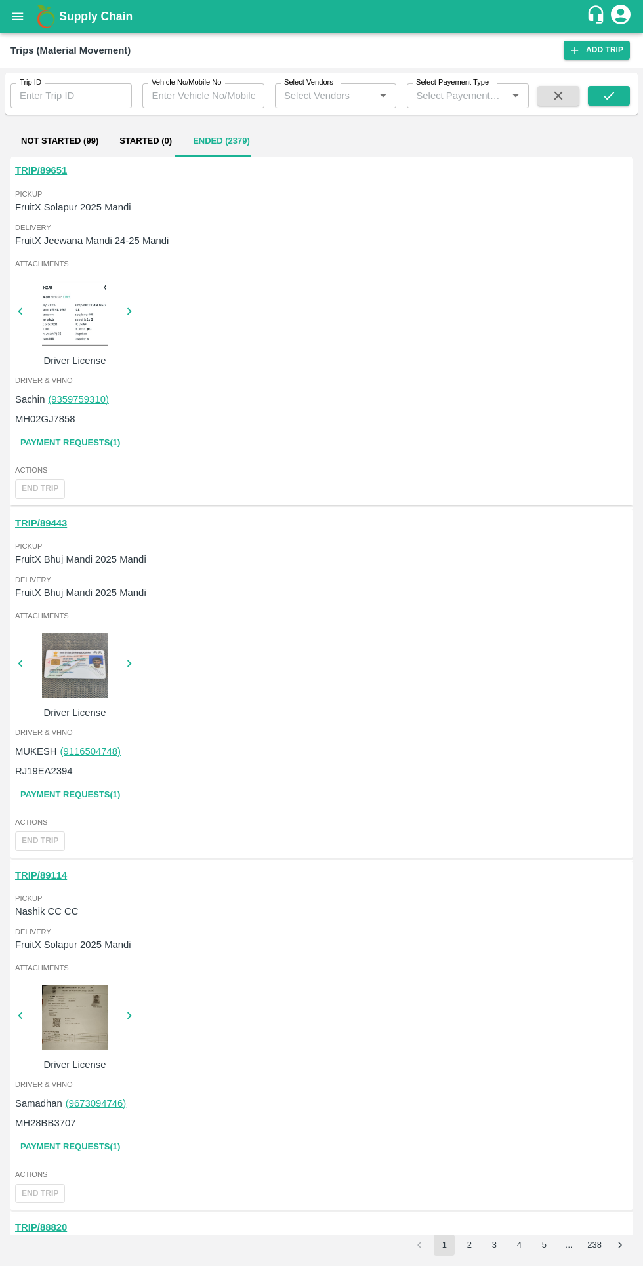 Image resolution: width=643 pixels, height=1266 pixels. What do you see at coordinates (41, 170) in the screenshot?
I see `a: TRIP/89651` at bounding box center [41, 170].